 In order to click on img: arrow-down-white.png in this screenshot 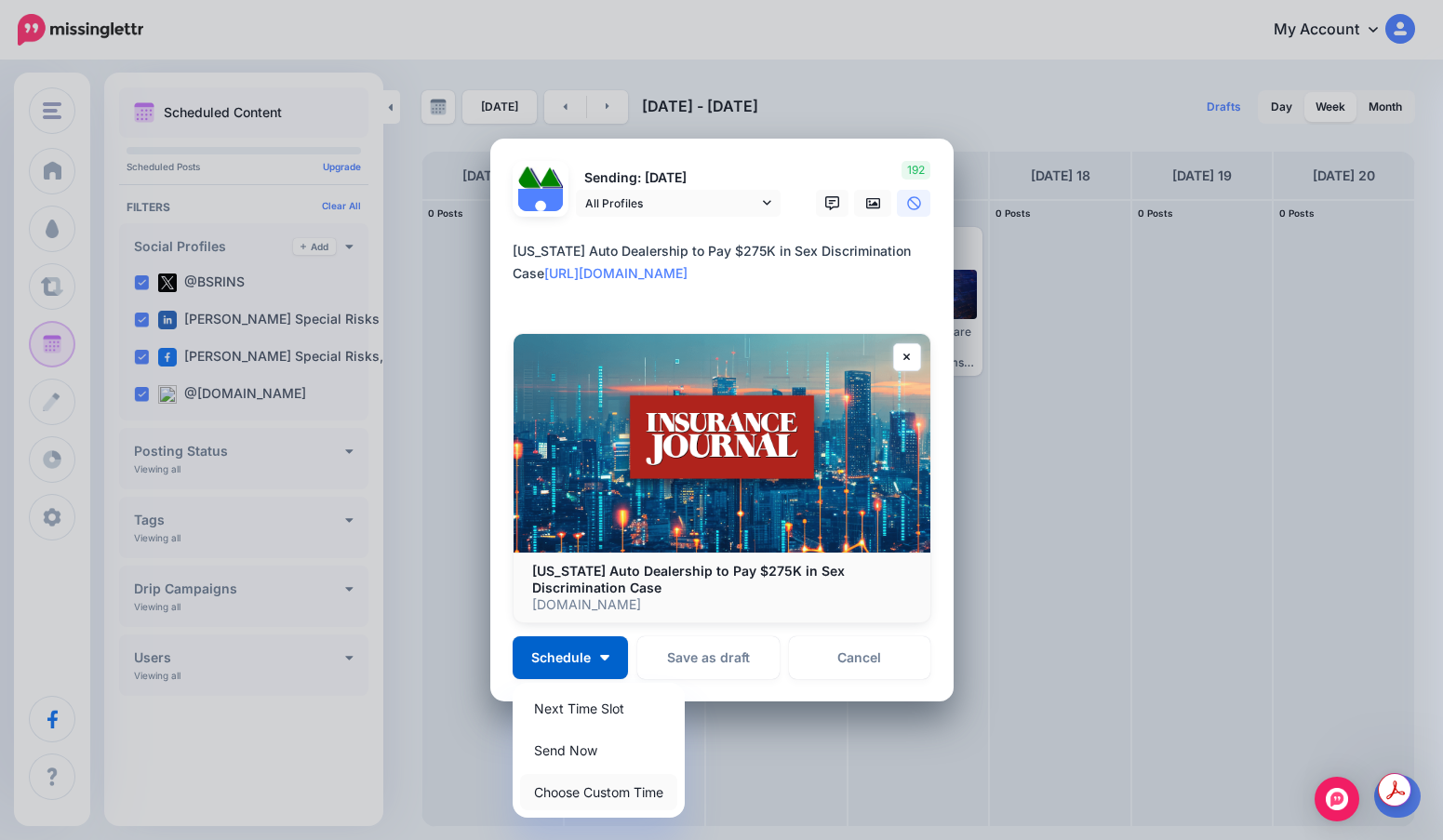, I will do `click(605, 657)`.